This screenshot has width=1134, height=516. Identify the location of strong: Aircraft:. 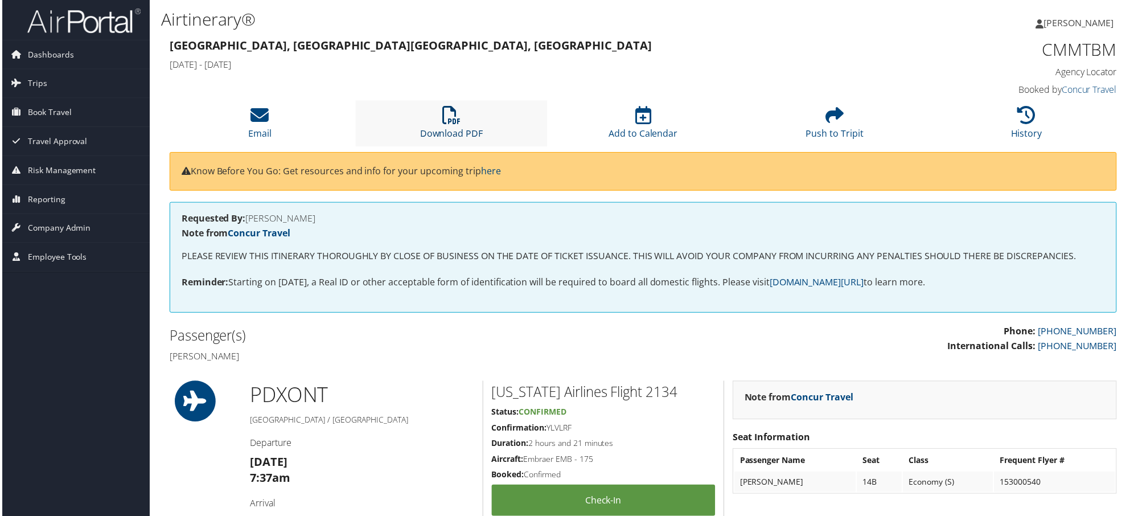
(507, 460).